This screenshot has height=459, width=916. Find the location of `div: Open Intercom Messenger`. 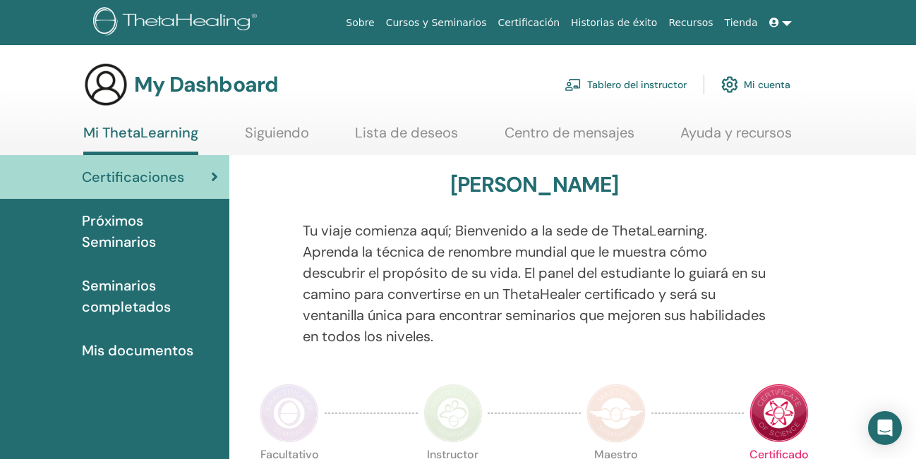

div: Open Intercom Messenger is located at coordinates (885, 428).